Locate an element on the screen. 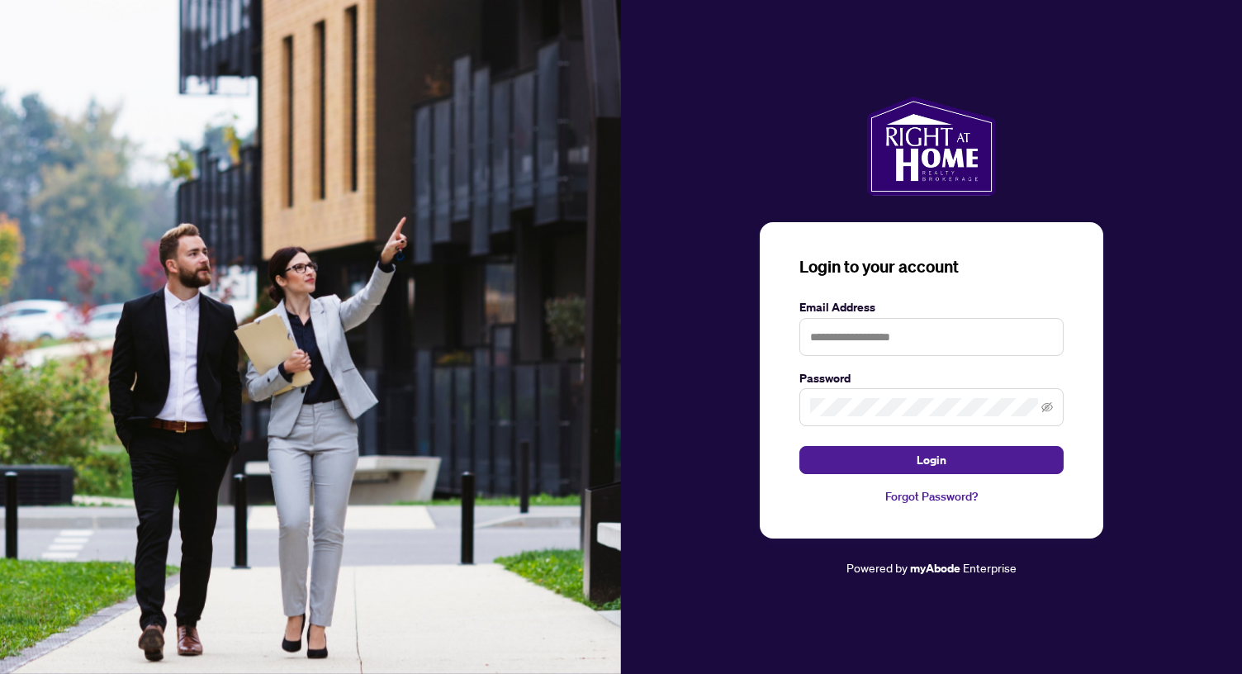 The image size is (1242, 674). button: Login is located at coordinates (931, 460).